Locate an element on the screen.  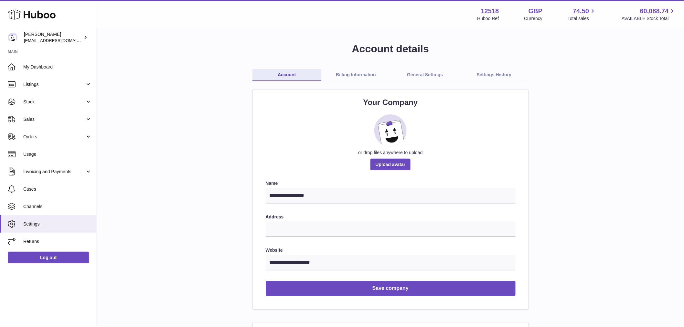
img: placeholder_image.svg is located at coordinates (391, 131).